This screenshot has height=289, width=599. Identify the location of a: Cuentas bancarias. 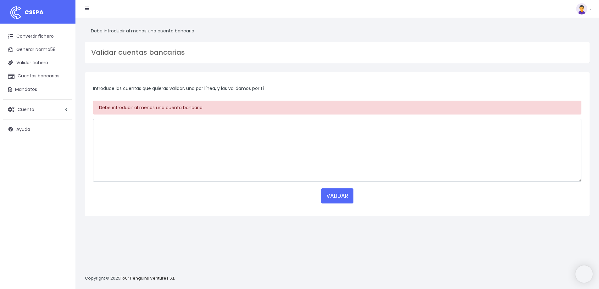
(38, 76).